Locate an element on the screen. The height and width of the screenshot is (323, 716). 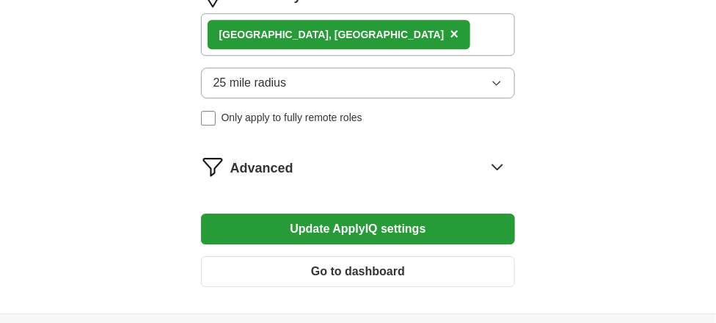
button: Go to dashboard is located at coordinates (358, 271).